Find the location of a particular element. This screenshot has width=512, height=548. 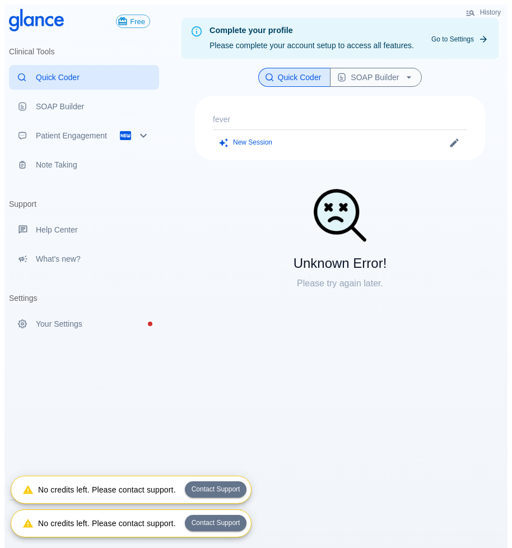

h5: Unknown Error! is located at coordinates (340, 263).